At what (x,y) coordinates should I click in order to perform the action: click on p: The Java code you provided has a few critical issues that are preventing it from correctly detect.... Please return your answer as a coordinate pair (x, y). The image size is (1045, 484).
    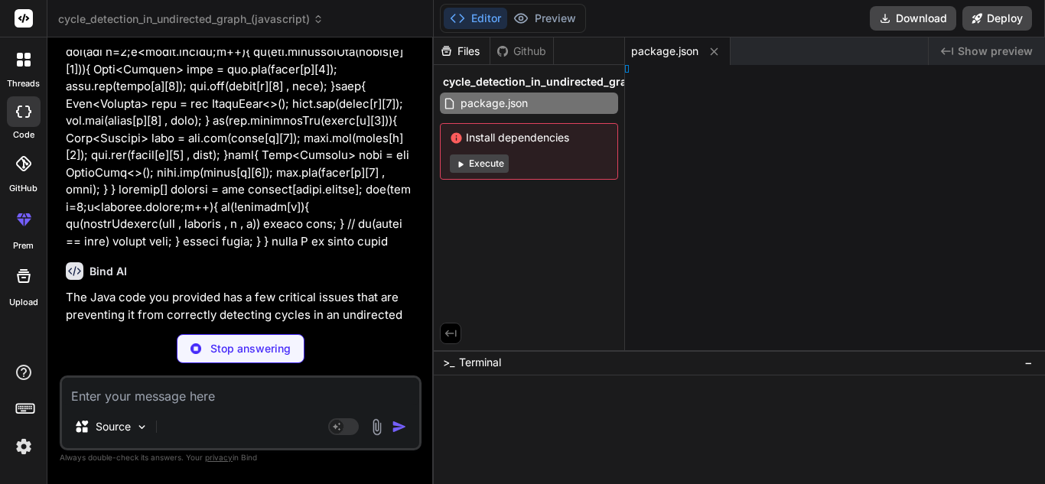
    Looking at the image, I should click on (242, 340).